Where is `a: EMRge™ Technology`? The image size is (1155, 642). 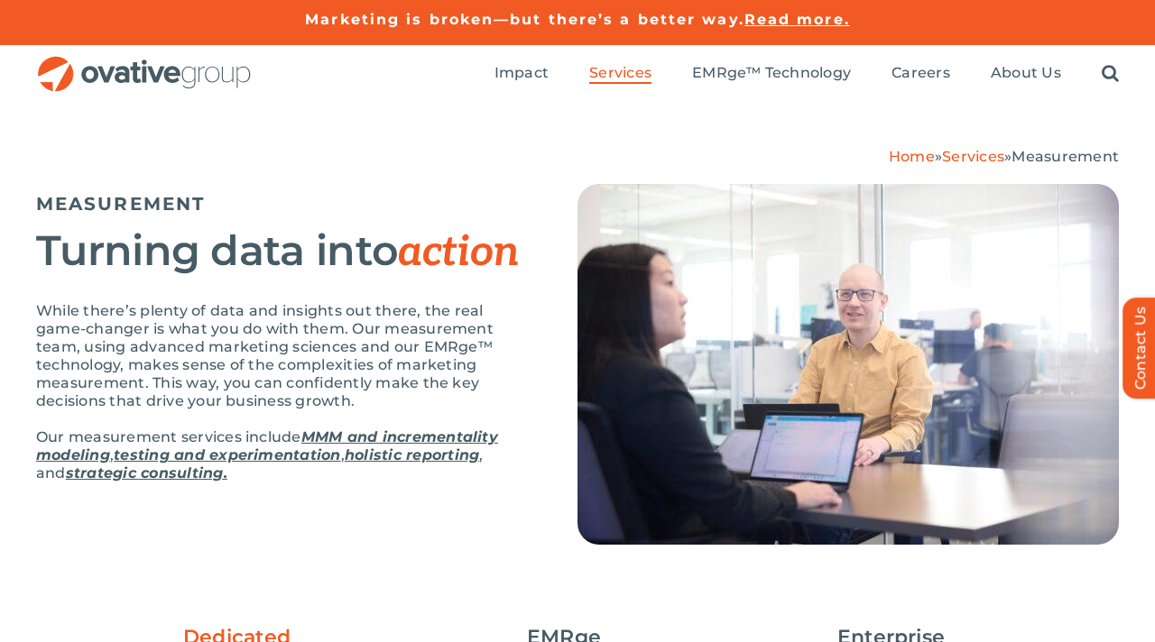
a: EMRge™ Technology is located at coordinates (771, 74).